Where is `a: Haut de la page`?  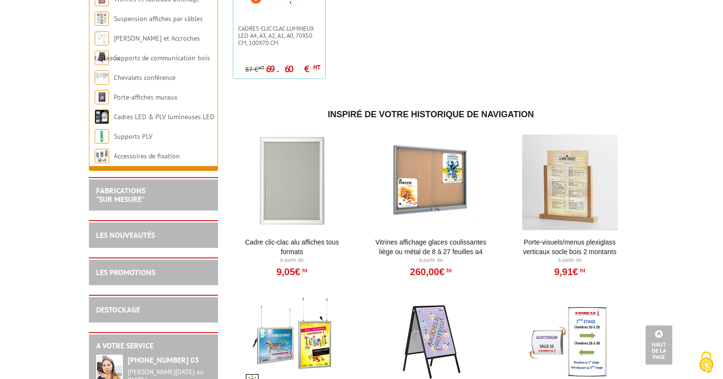
a: Haut de la page is located at coordinates (659, 345).